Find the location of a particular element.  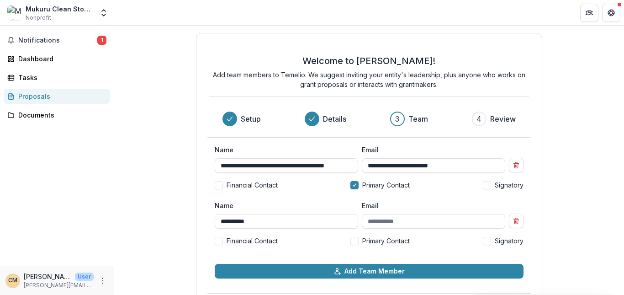

a: Dashboard is located at coordinates (57, 58).